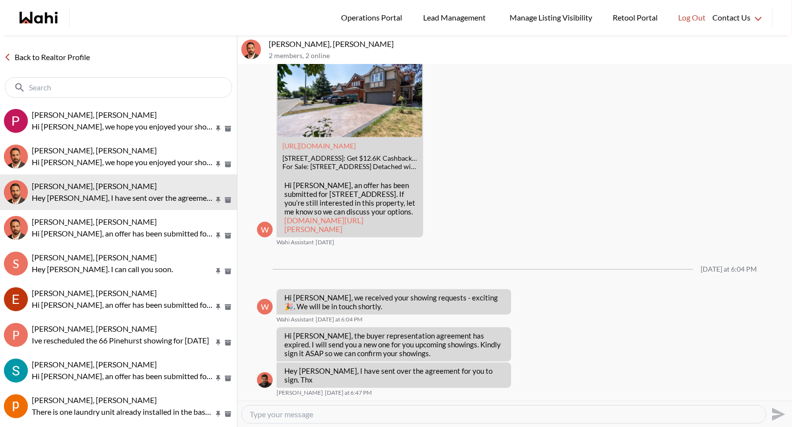 This screenshot has height=427, width=792. What do you see at coordinates (339, 319) in the screenshot?
I see `time: 2025-08-22T22:04:03.937Z` at bounding box center [339, 319].